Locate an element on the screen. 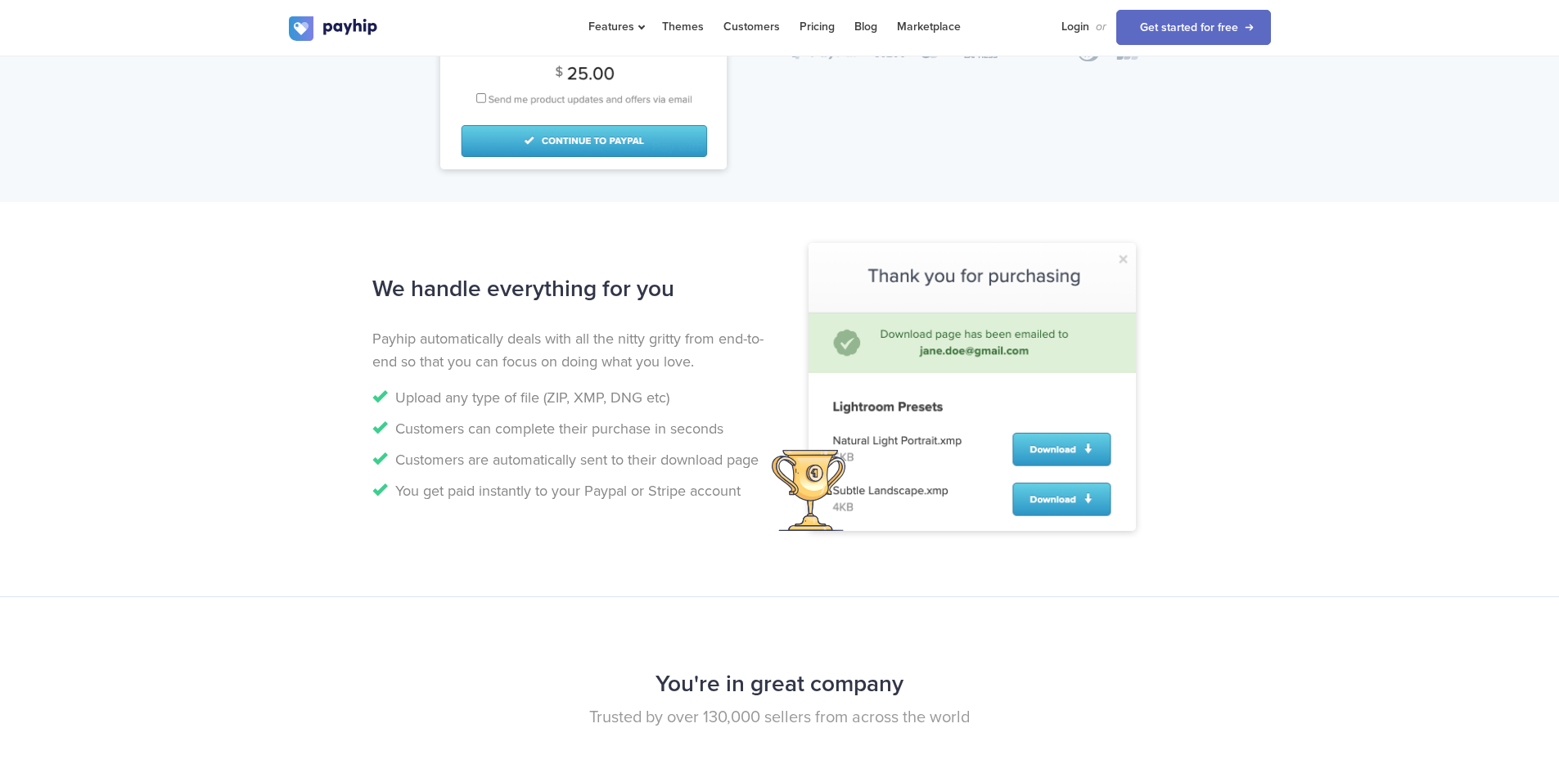 This screenshot has height=773, width=1559. li: Customers can complete their purchase in seconds is located at coordinates (570, 429).